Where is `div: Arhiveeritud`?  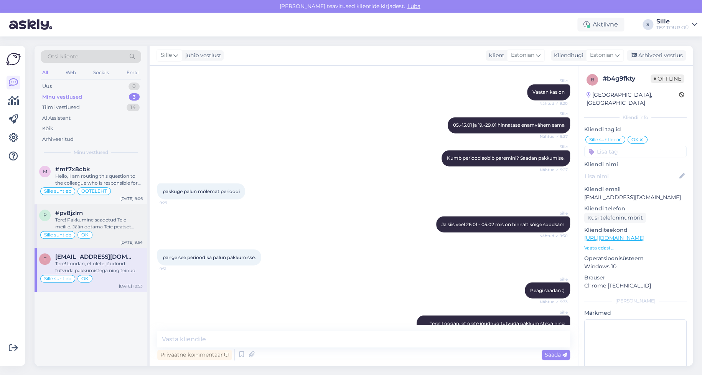
div: Arhiveeritud is located at coordinates (58, 139).